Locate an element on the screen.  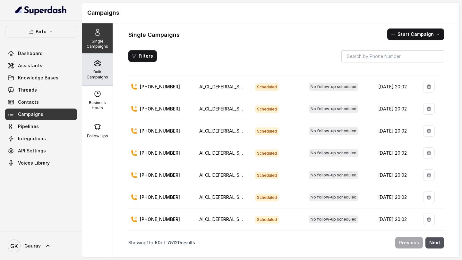
span: Threads is located at coordinates (27, 90).